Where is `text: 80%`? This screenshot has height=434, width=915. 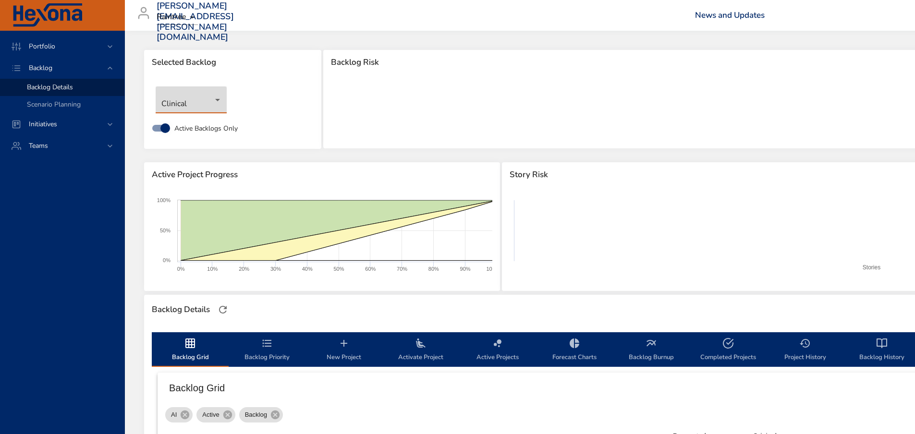
text: 80% is located at coordinates (434, 269).